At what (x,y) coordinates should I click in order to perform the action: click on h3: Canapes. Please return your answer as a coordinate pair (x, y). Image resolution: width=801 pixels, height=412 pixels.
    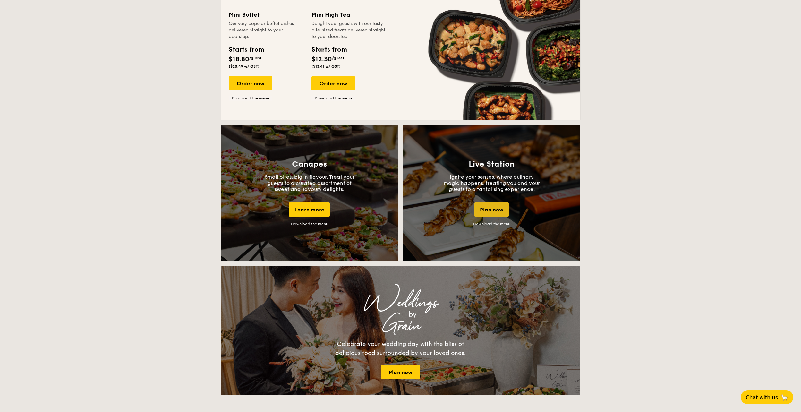
    Looking at the image, I should click on (309, 164).